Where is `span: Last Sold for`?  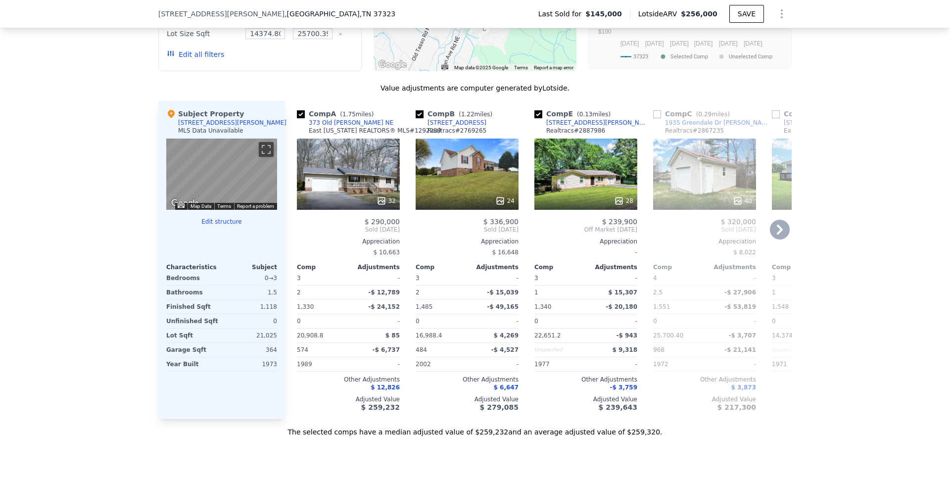 span: Last Sold for is located at coordinates (562, 14).